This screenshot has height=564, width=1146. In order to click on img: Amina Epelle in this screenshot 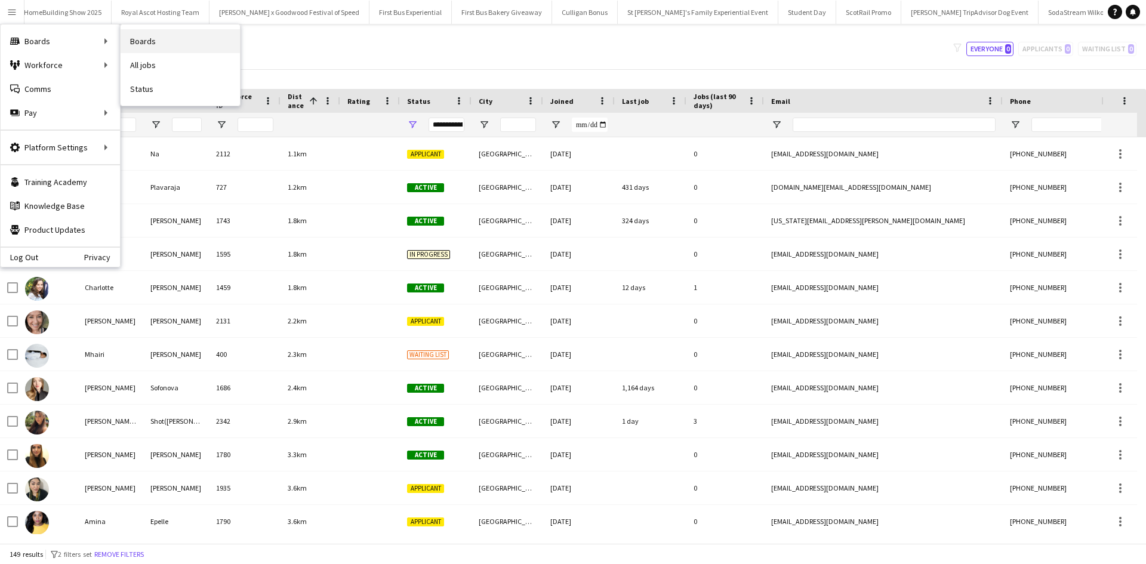, I will do `click(37, 523)`.